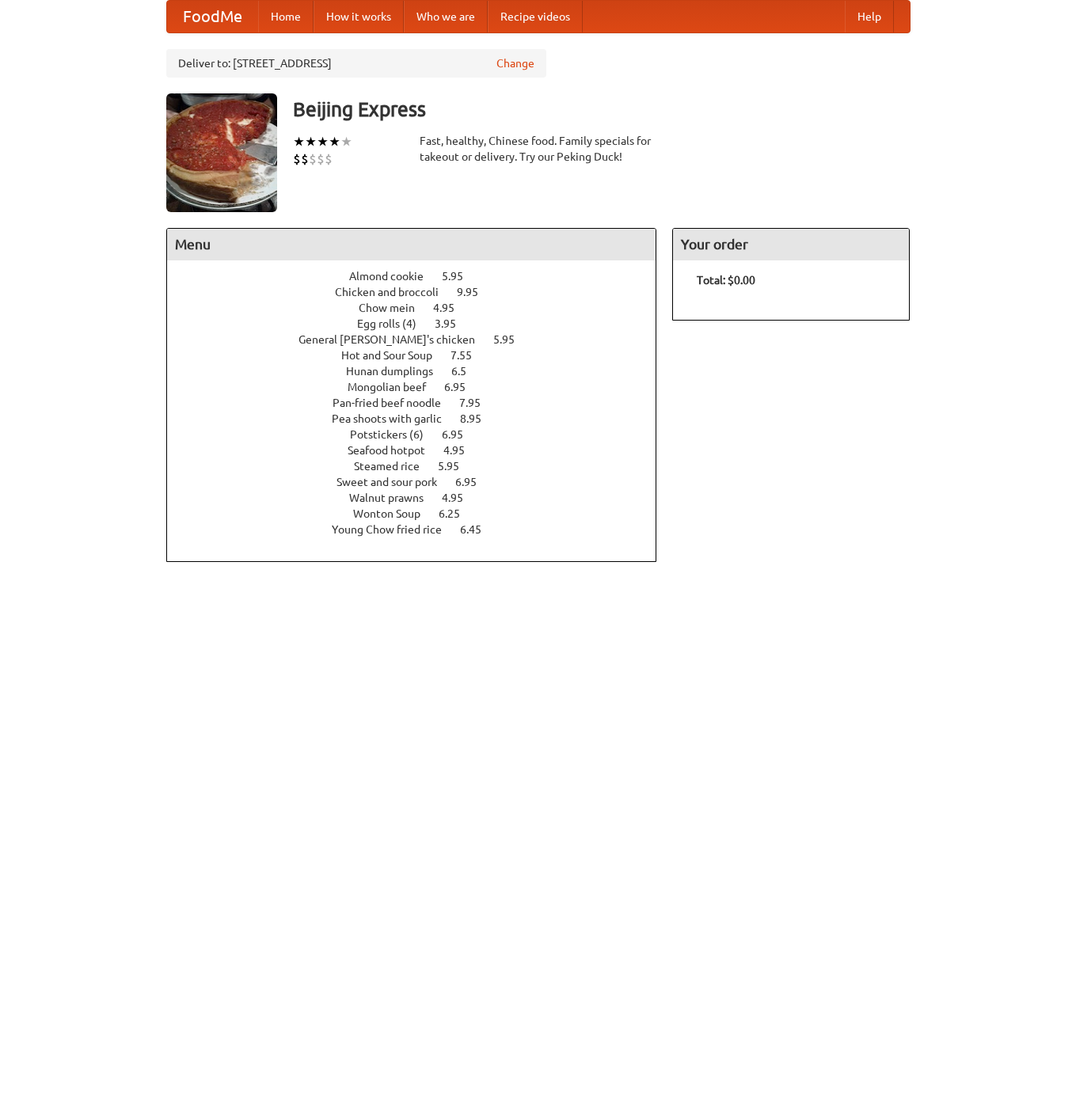 This screenshot has width=1076, height=1120. What do you see at coordinates (478, 529) in the screenshot?
I see `span: 6.45` at bounding box center [478, 529].